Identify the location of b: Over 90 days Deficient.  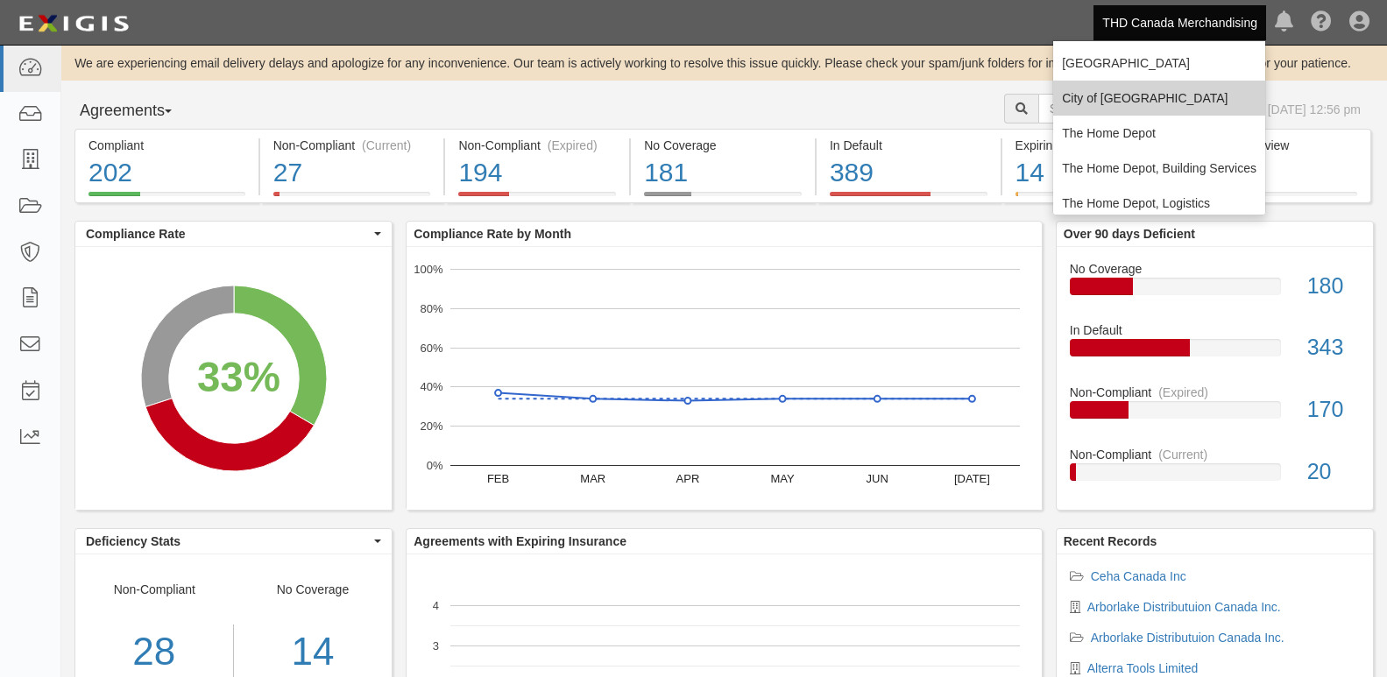
(1129, 234).